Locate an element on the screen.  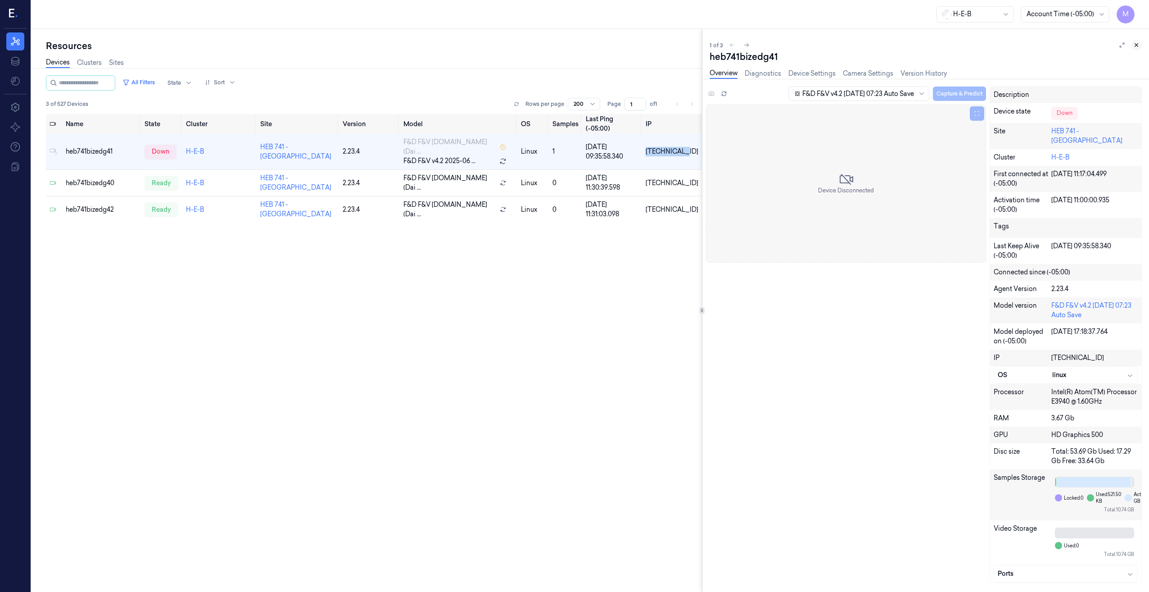
a: Clusters is located at coordinates (89, 63).